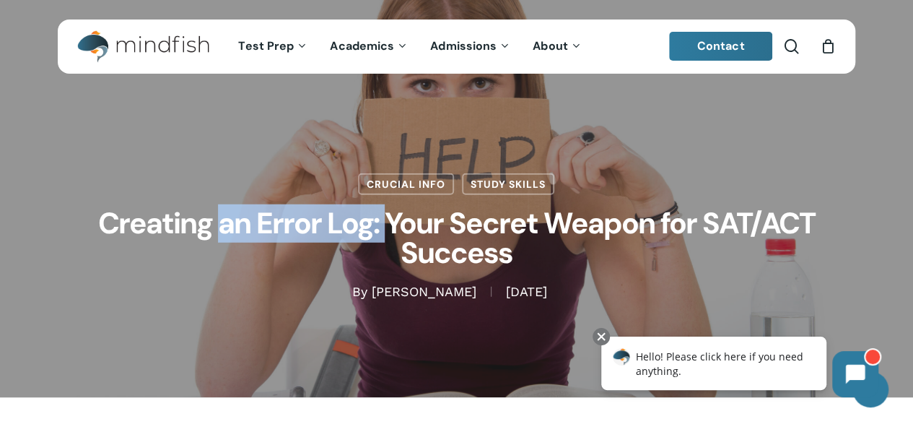  I want to click on a: Study Skills, so click(508, 184).